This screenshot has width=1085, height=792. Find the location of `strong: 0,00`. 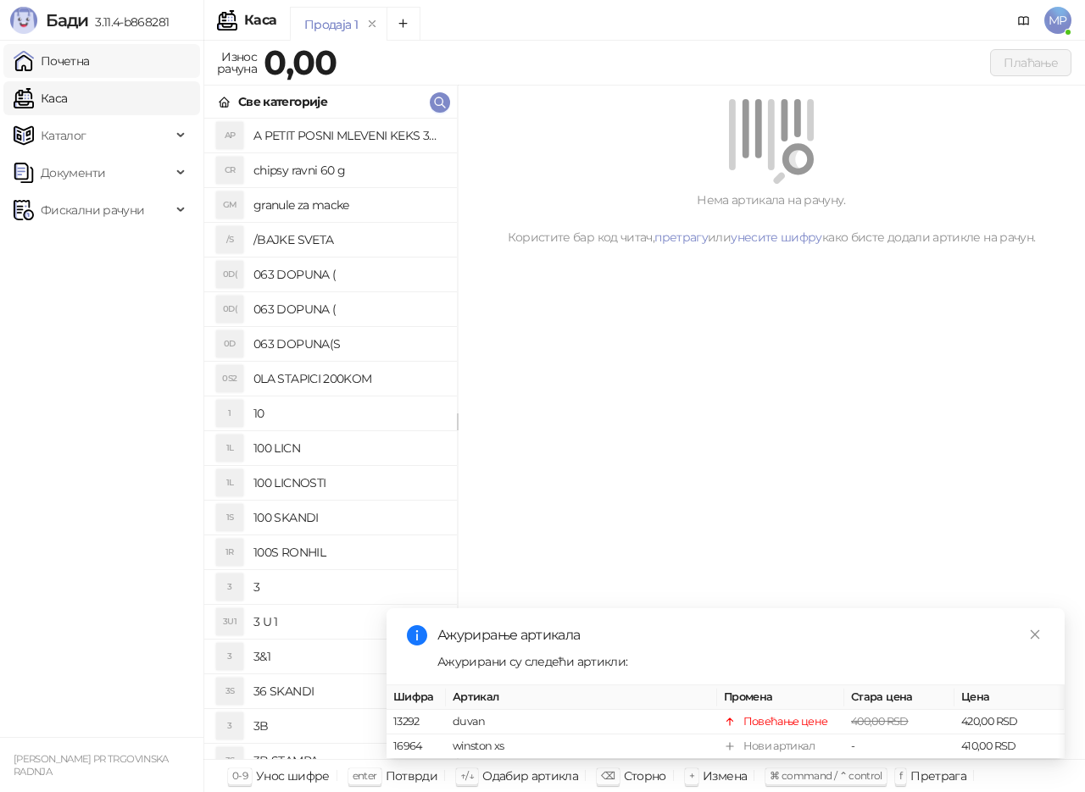

strong: 0,00 is located at coordinates (300, 62).